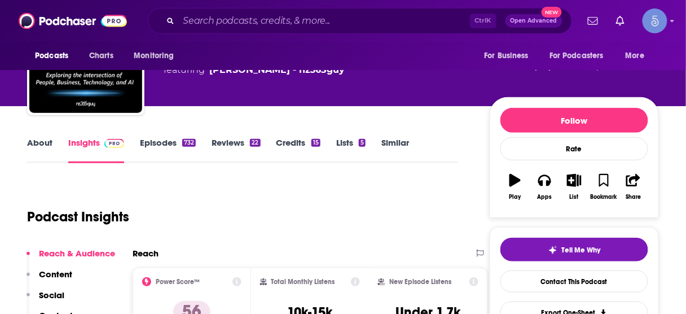 The height and width of the screenshot is (314, 686). What do you see at coordinates (51, 295) in the screenshot?
I see `p: Social` at bounding box center [51, 295].